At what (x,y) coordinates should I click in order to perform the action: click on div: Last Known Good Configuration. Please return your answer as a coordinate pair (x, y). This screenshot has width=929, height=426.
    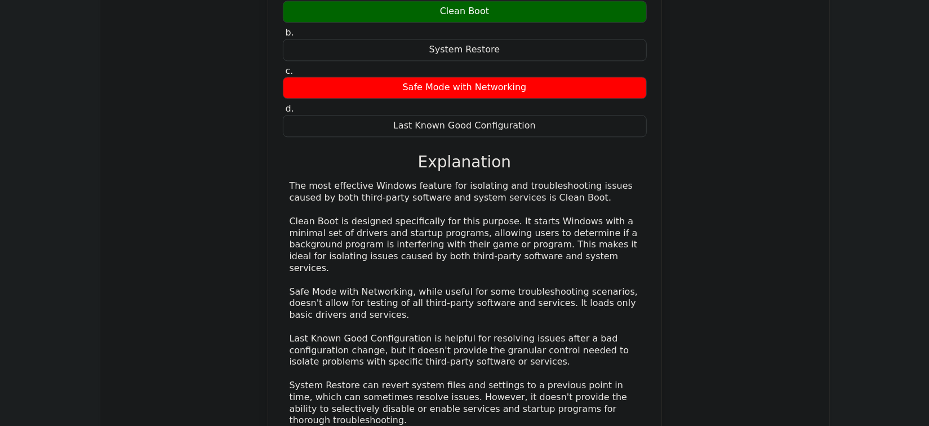
    Looking at the image, I should click on (465, 126).